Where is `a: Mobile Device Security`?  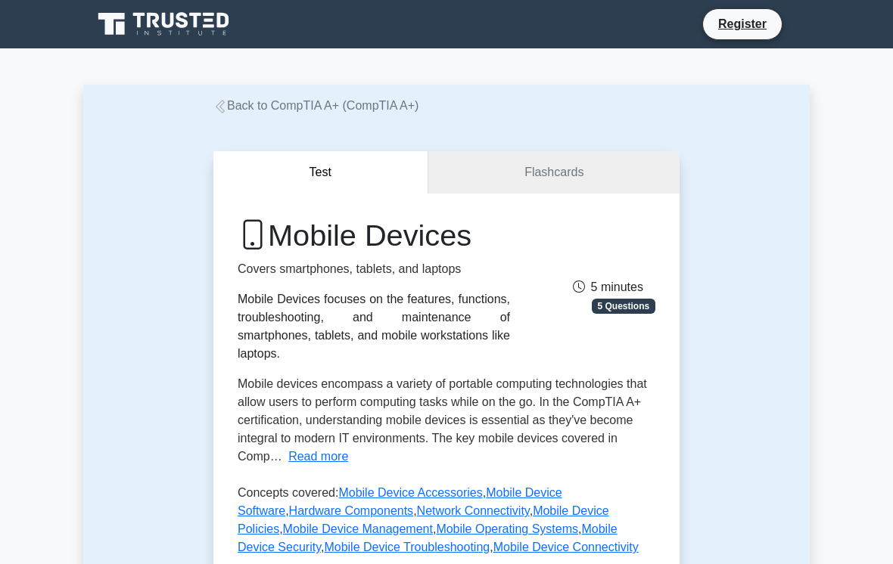 a: Mobile Device Security is located at coordinates (428, 538).